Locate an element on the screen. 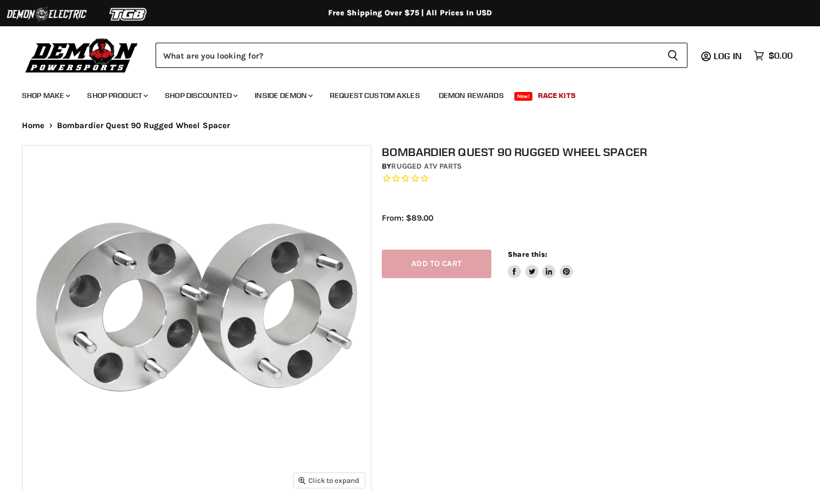 The image size is (820, 490). a: Demon Rewards is located at coordinates (471, 95).